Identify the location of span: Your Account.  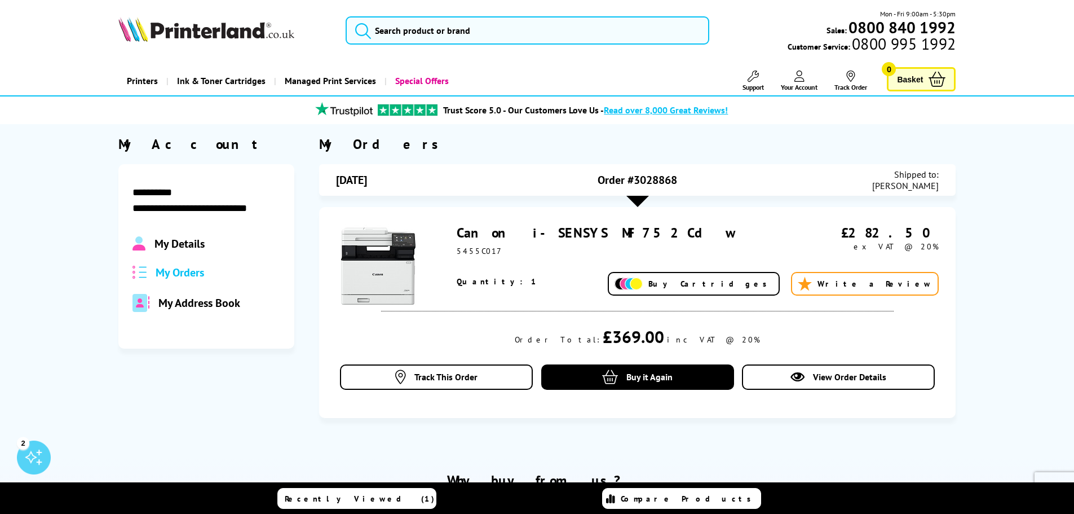
(799, 87).